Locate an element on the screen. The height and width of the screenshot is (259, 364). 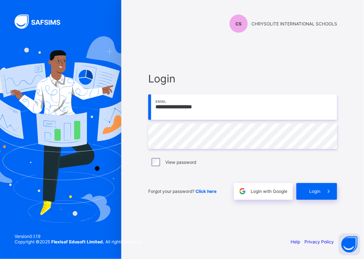
a: Click here is located at coordinates (206, 191).